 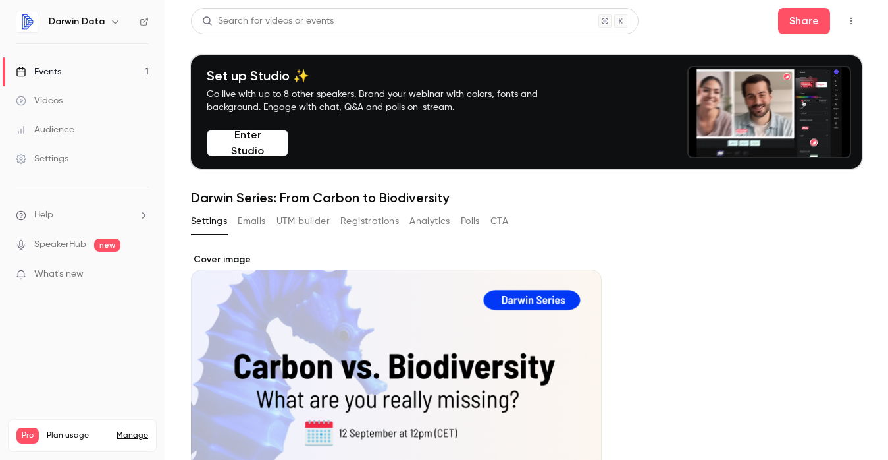 I want to click on span: Pro, so click(x=28, y=435).